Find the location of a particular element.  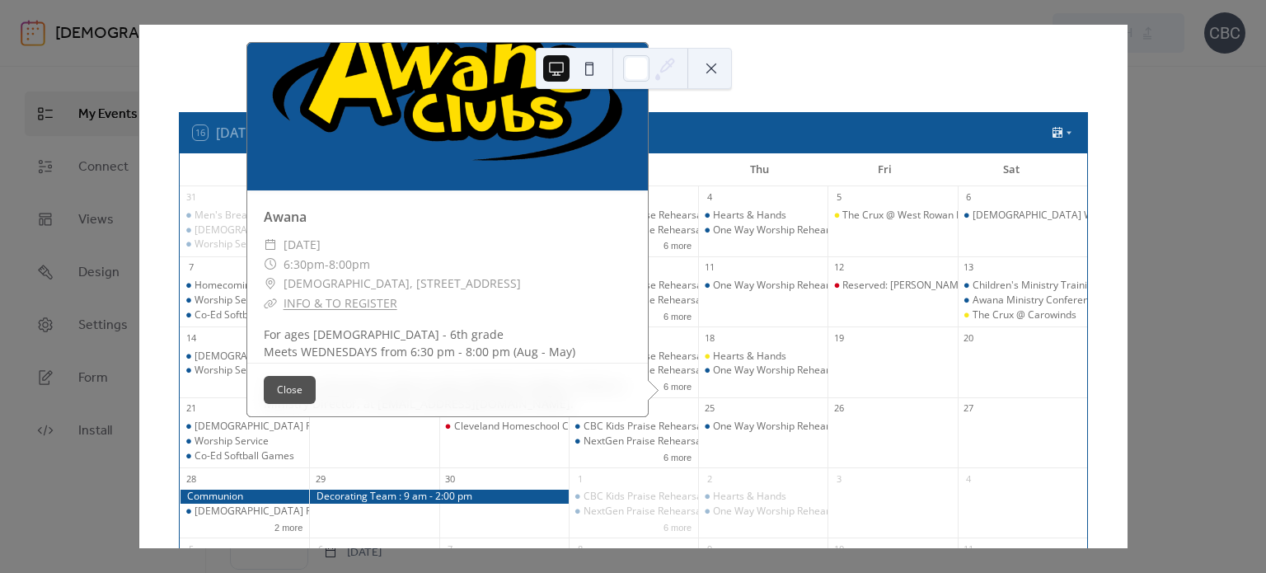

div: 14 is located at coordinates (190, 337).